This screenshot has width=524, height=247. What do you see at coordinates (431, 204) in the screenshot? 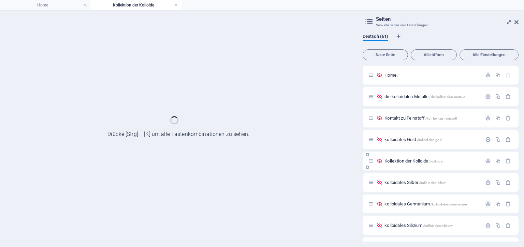
I see `div: kolloidales Germanium/kolloidales-germanium` at bounding box center [431, 204].